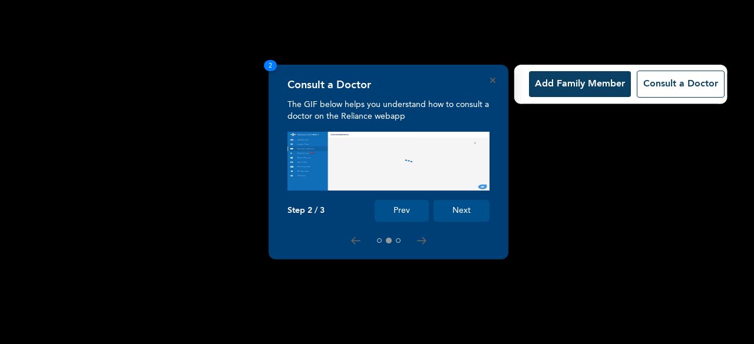 The width and height of the screenshot is (754, 344). I want to click on h4: Consult a Doctor, so click(329, 85).